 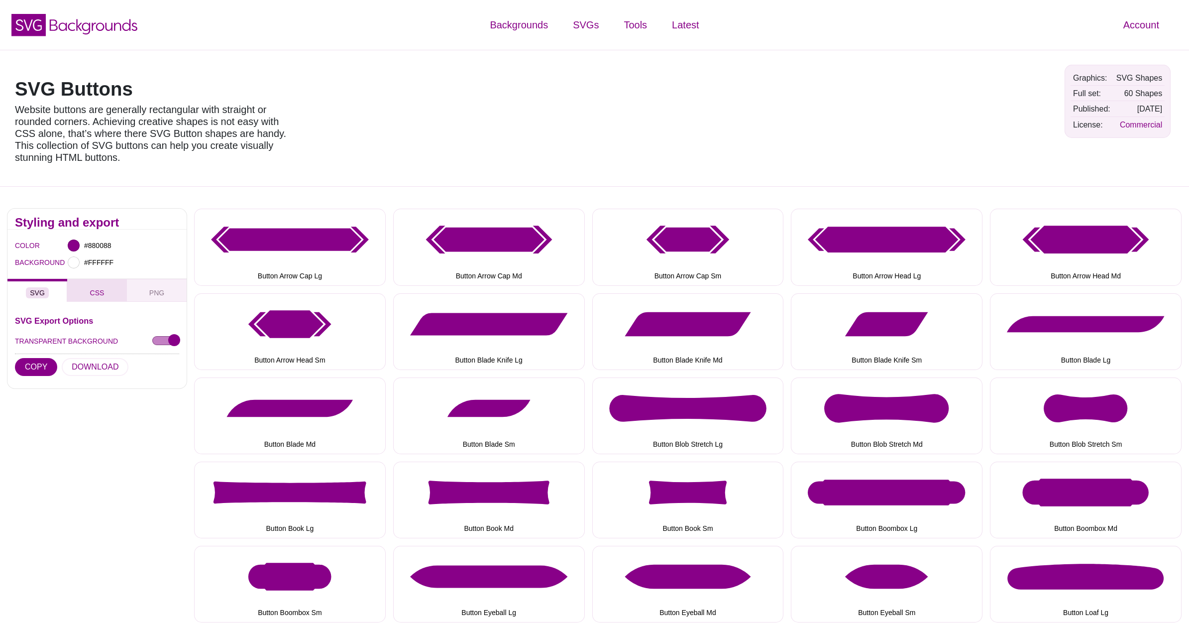 What do you see at coordinates (1086, 500) in the screenshot?
I see `button: Button Boombox Md` at bounding box center [1086, 500].